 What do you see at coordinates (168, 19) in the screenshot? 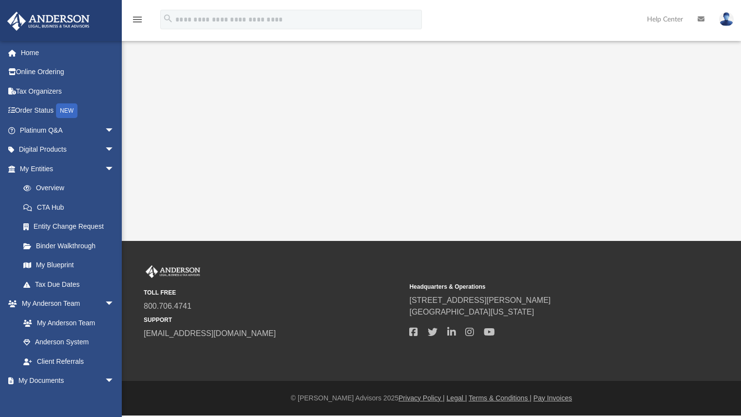
I see `i: search` at bounding box center [168, 19].